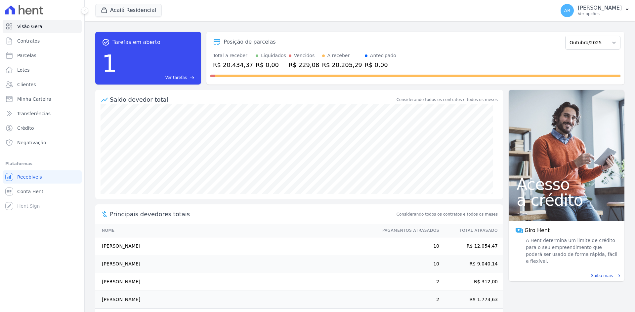  I want to click on a: Saiba mais east, so click(566, 276).